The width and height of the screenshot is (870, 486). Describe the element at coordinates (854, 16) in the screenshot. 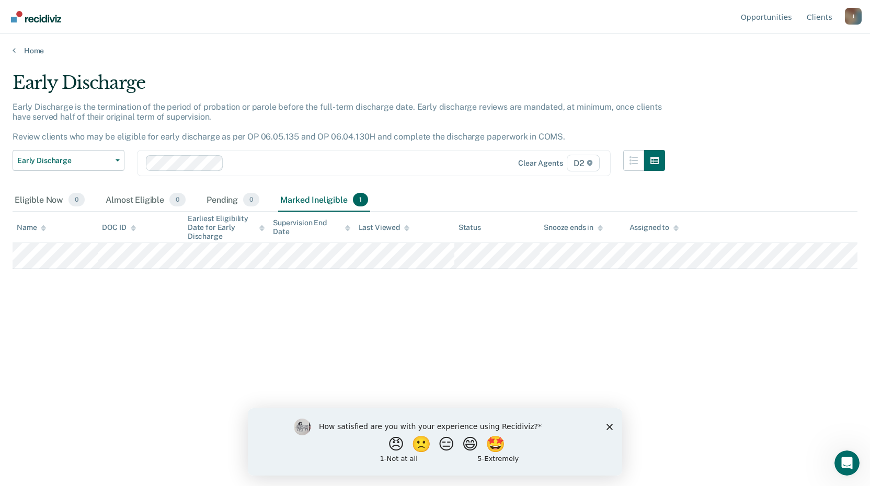

I see `button: Profile dropdown button` at that location.